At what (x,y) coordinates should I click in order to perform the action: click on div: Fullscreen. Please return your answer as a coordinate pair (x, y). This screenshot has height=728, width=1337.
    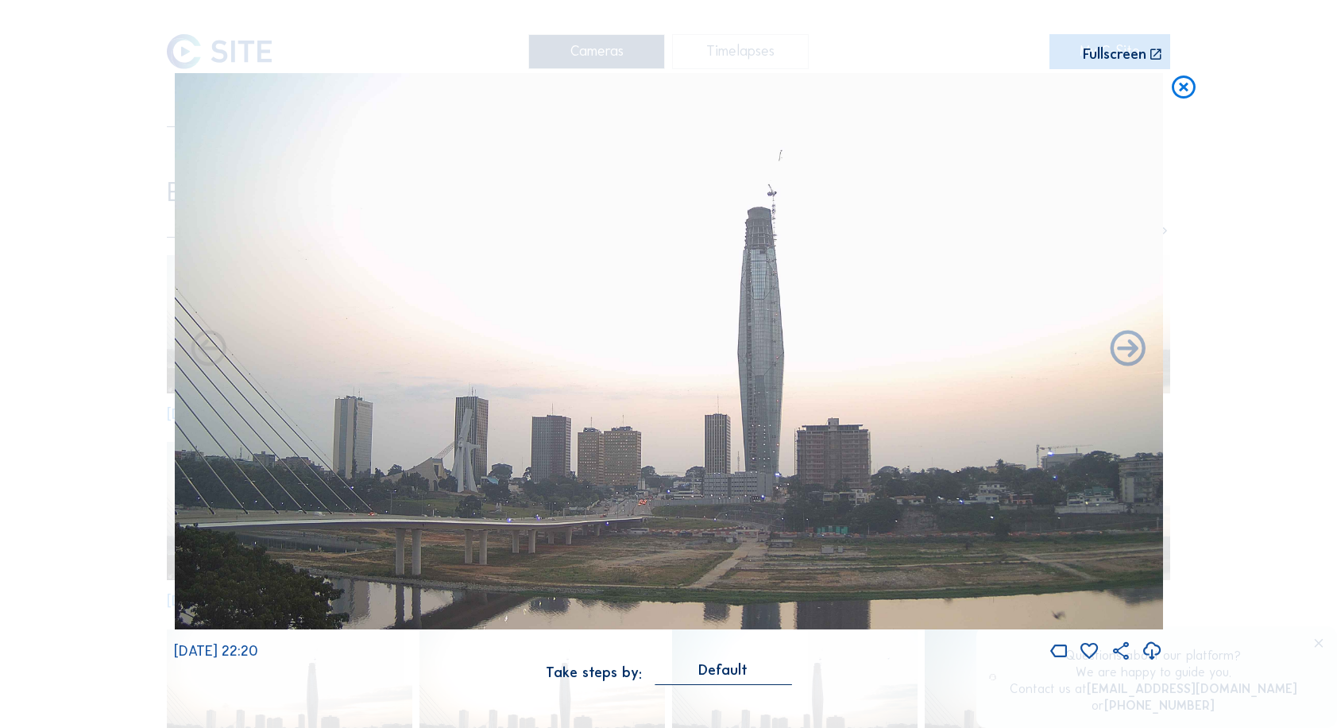
    Looking at the image, I should click on (1115, 55).